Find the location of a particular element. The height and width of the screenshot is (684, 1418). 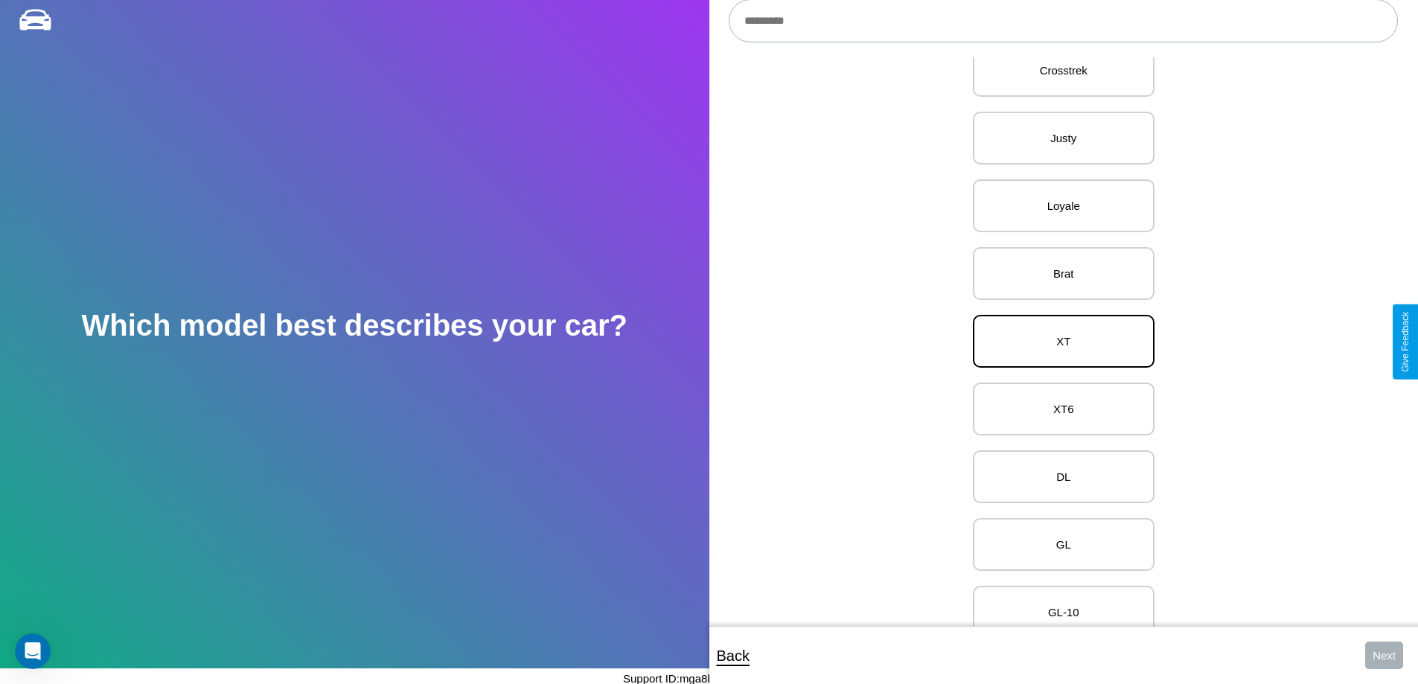

div: Give Feedback is located at coordinates (1405, 342).